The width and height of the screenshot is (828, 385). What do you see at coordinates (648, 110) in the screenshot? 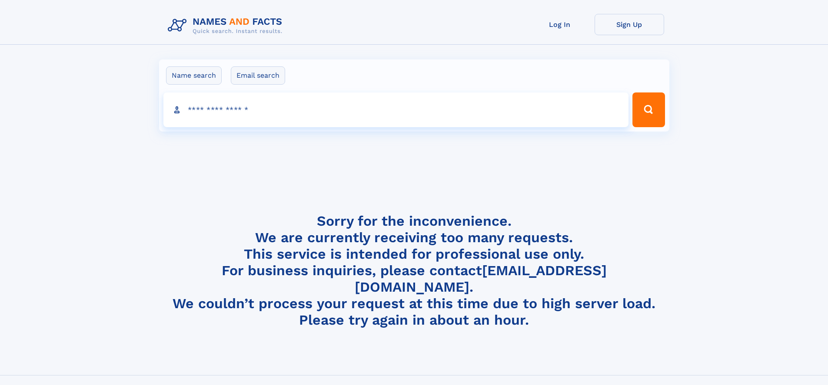
I see `button: Search Button` at bounding box center [648, 110].